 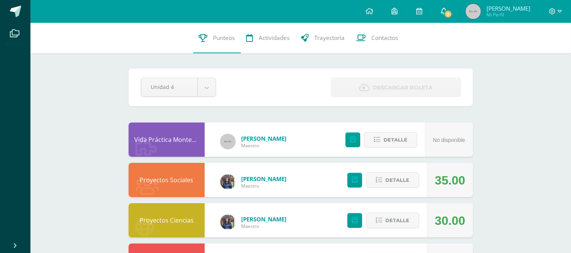 What do you see at coordinates (402, 87) in the screenshot?
I see `span: Descargar boleta` at bounding box center [402, 87].